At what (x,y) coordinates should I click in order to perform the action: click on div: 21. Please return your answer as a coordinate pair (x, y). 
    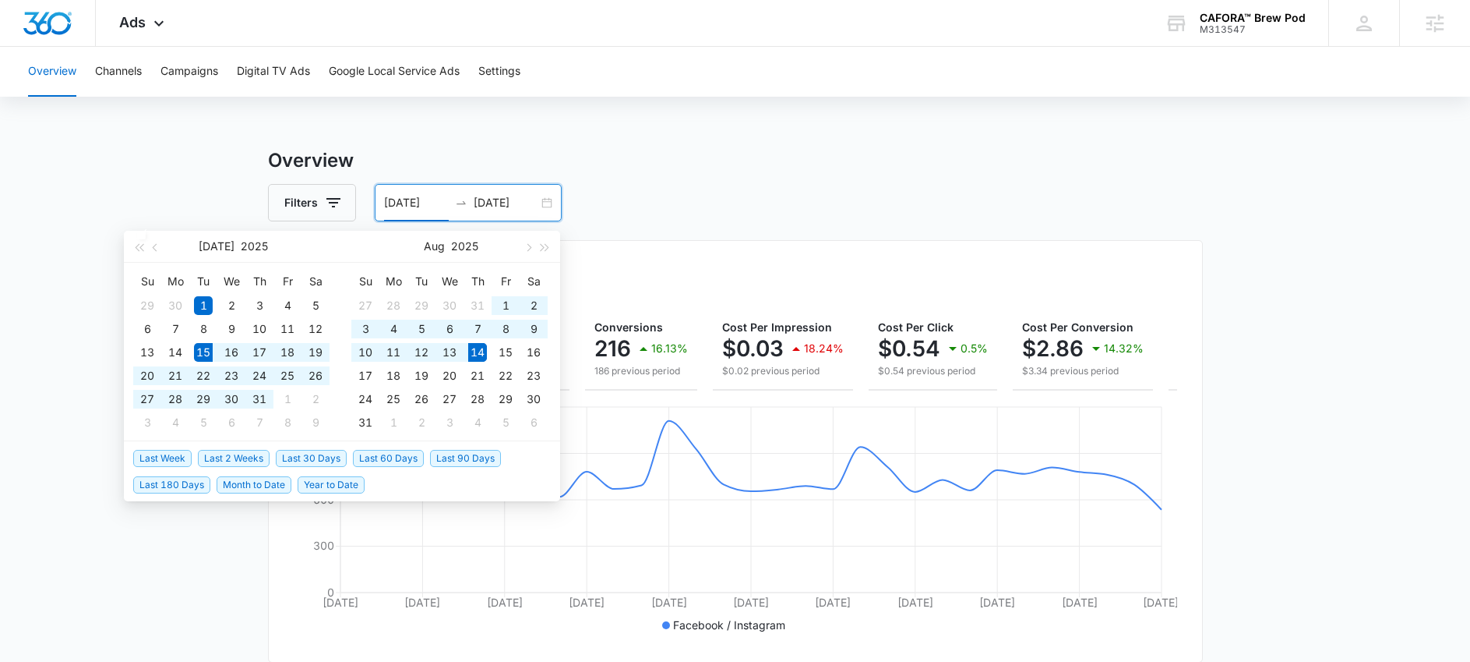
    Looking at the image, I should click on (478, 376).